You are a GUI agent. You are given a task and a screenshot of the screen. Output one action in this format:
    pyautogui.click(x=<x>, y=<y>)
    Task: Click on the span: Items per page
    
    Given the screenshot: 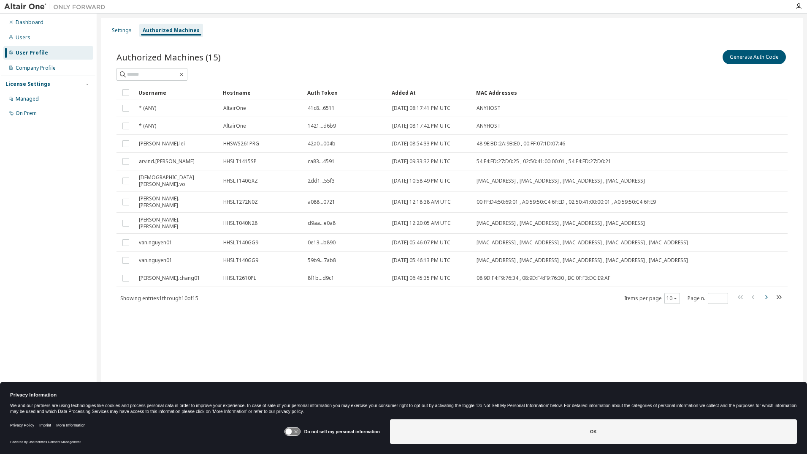 What is the action you would take?
    pyautogui.click(x=652, y=298)
    